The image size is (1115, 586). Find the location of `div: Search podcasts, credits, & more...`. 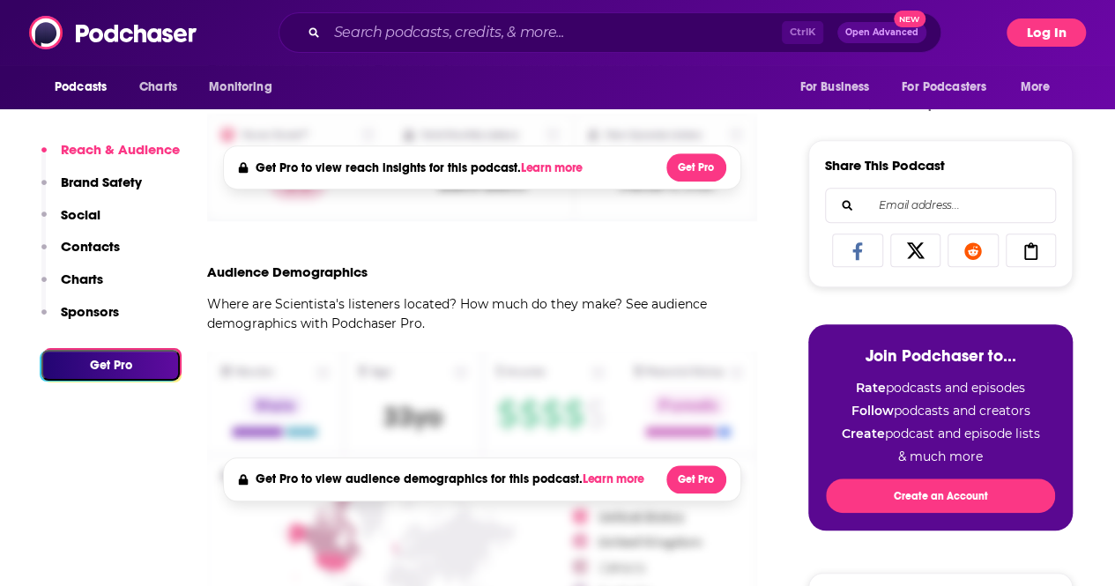

div: Search podcasts, credits, & more... is located at coordinates (610, 33).